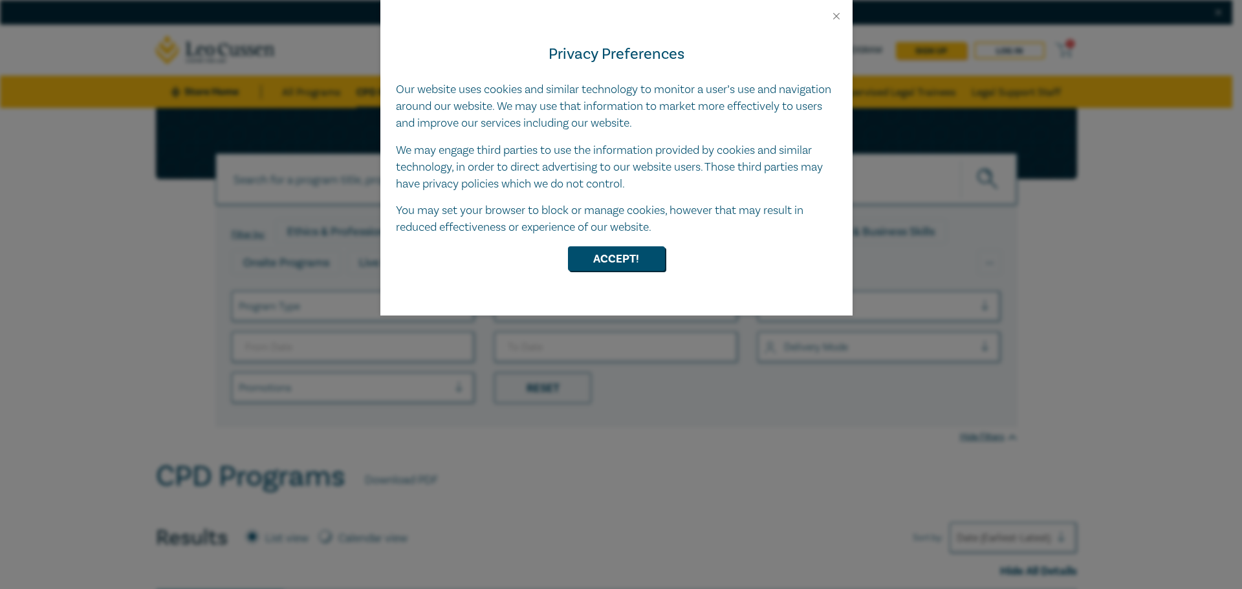 This screenshot has width=1242, height=589. Describe the element at coordinates (617, 219) in the screenshot. I see `p: You may set your browser to block or manage cookies, however that may result in reduced effective...` at that location.